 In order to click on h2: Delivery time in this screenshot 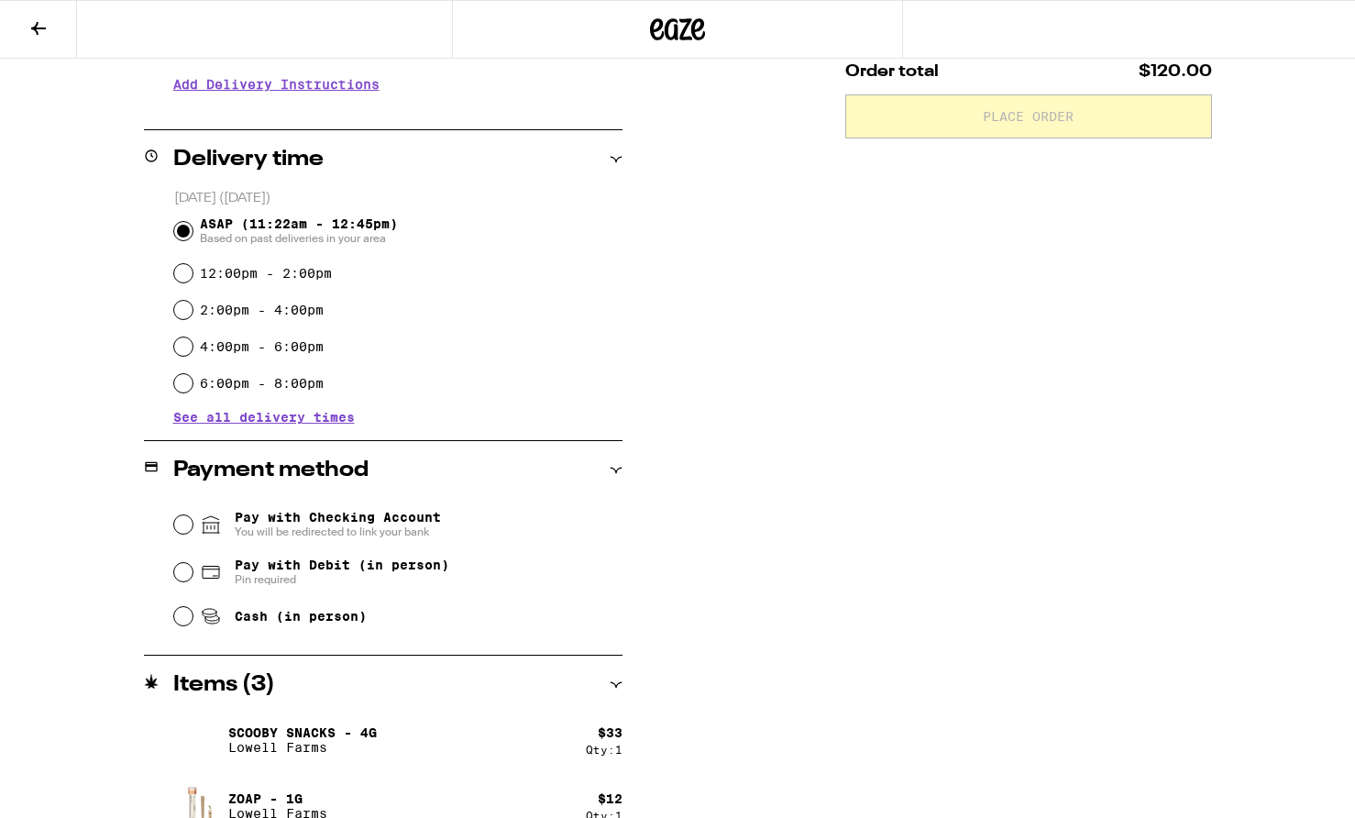, I will do `click(248, 160)`.